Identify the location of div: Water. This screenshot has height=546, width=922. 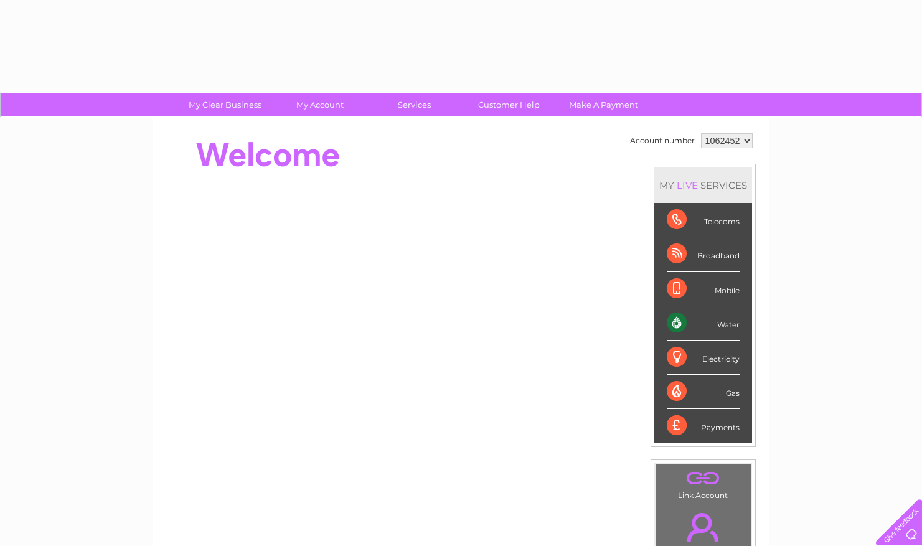
(703, 323).